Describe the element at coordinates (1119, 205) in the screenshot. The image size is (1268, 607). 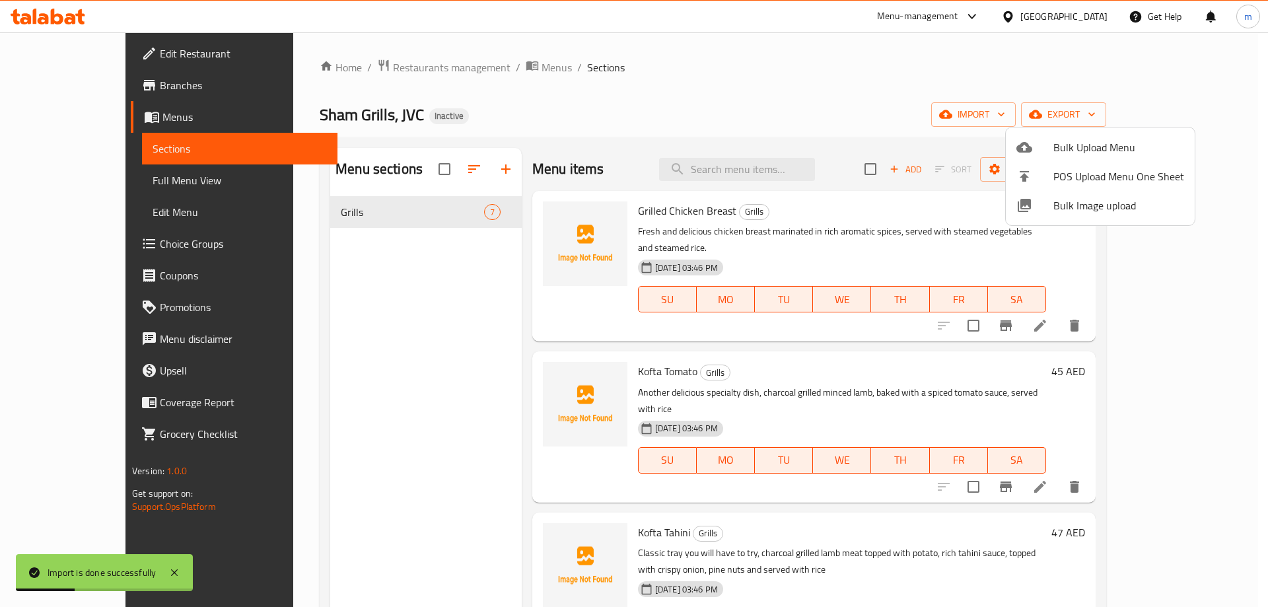
I see `span: Bulk Image upload` at that location.